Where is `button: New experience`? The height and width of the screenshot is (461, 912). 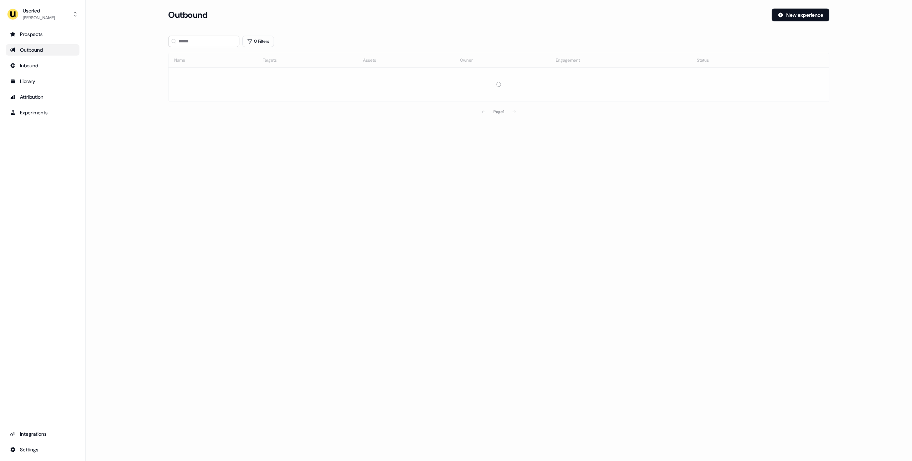 button: New experience is located at coordinates (800, 15).